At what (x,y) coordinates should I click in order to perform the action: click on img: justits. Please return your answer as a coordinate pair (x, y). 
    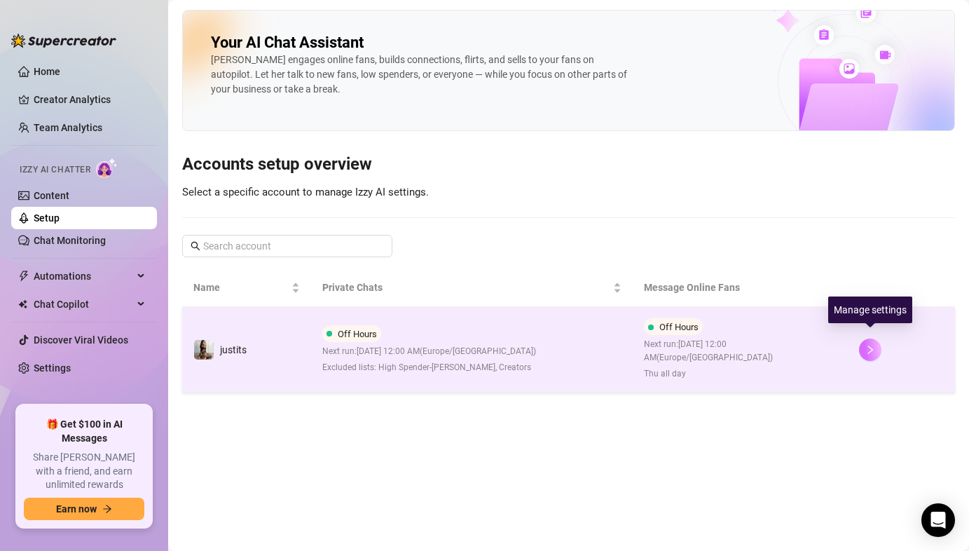
    Looking at the image, I should click on (204, 350).